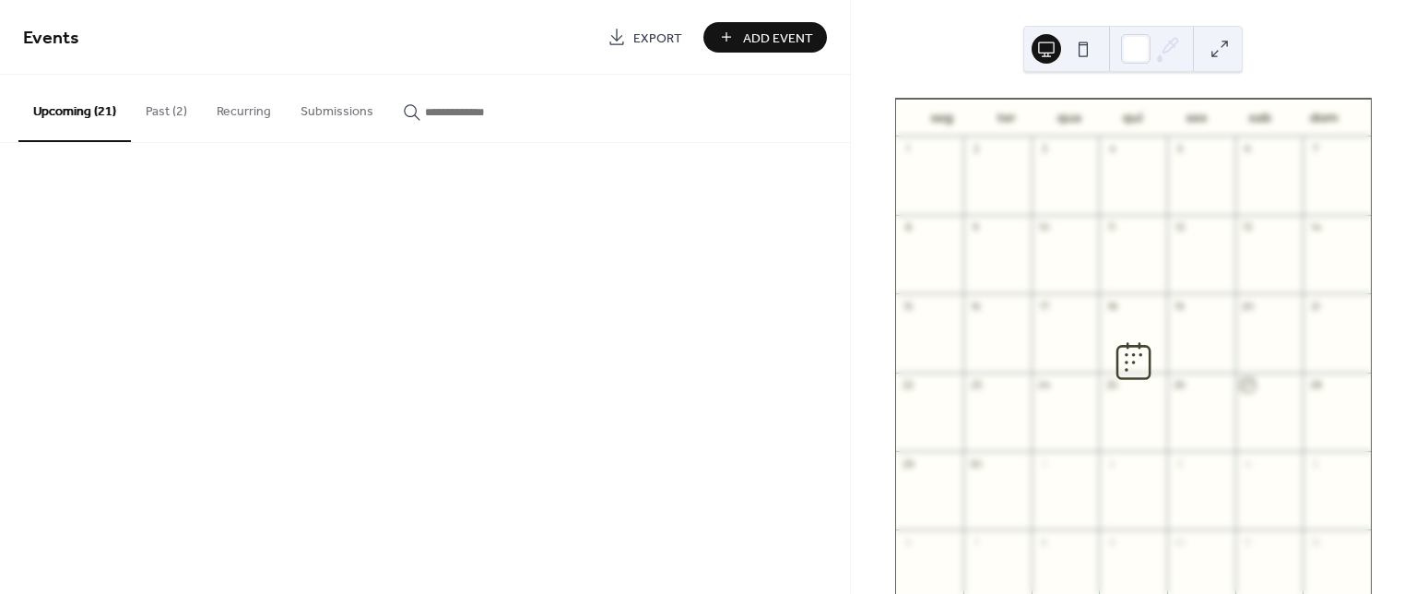  Describe the element at coordinates (1069, 118) in the screenshot. I see `div: qua` at that location.